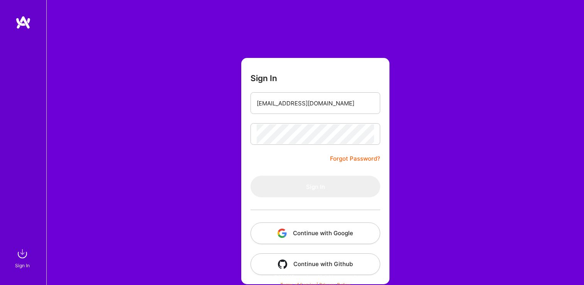 Image resolution: width=584 pixels, height=285 pixels. What do you see at coordinates (22, 265) in the screenshot?
I see `div: Sign In` at bounding box center [22, 265].